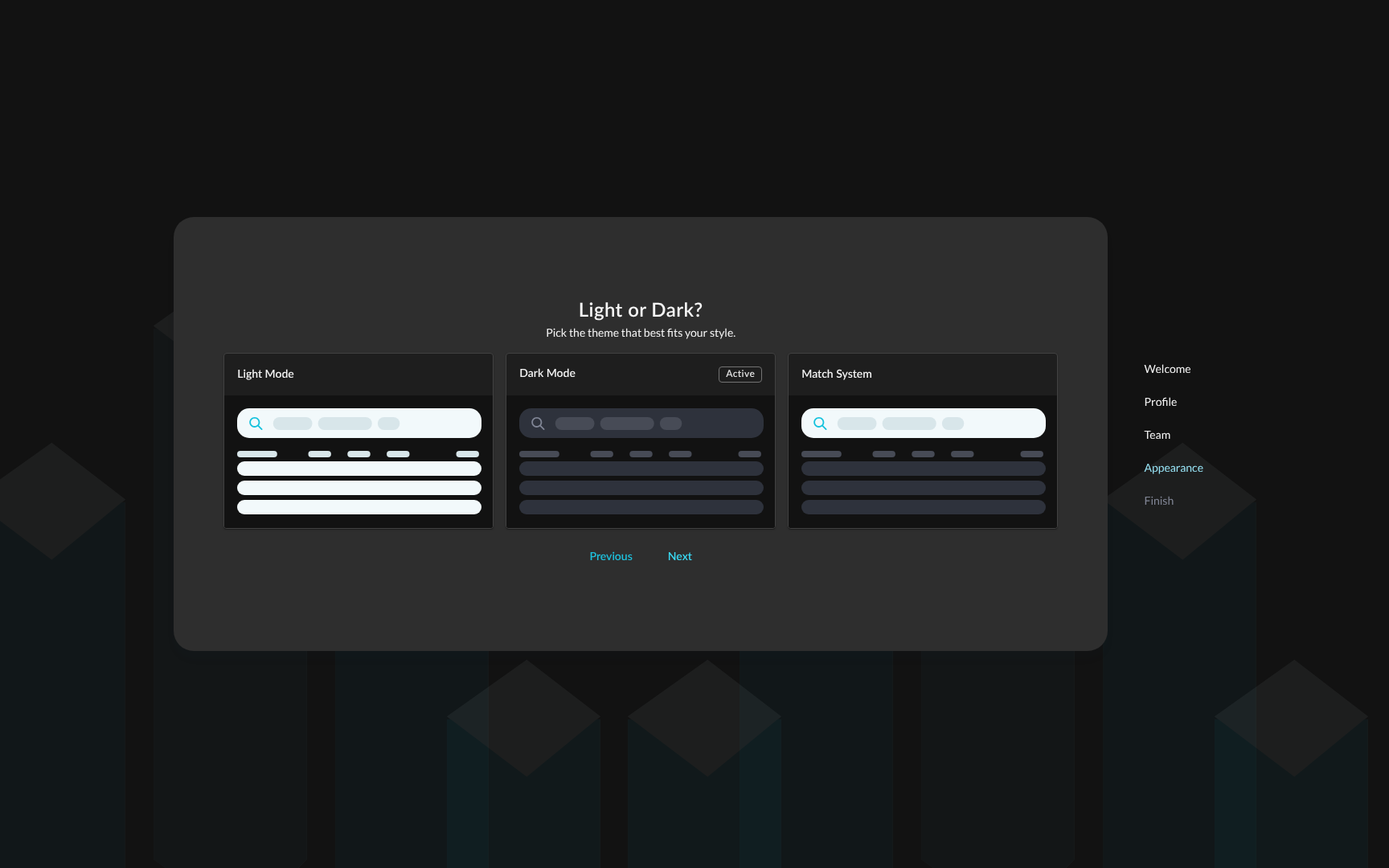 This screenshot has height=868, width=1389. Describe the element at coordinates (610, 558) in the screenshot. I see `button: Previous` at that location.